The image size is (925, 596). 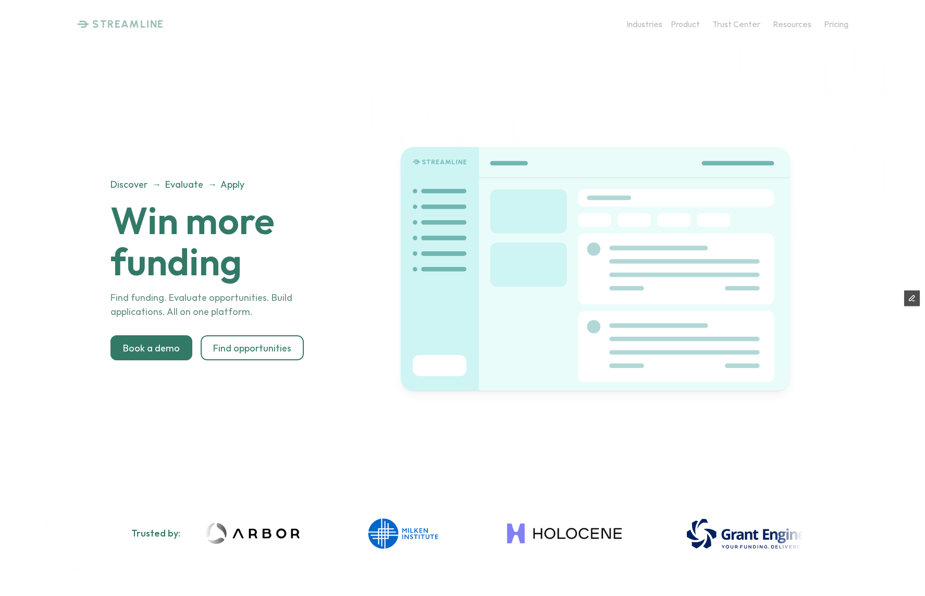 I want to click on p: Find opportunities, so click(x=252, y=348).